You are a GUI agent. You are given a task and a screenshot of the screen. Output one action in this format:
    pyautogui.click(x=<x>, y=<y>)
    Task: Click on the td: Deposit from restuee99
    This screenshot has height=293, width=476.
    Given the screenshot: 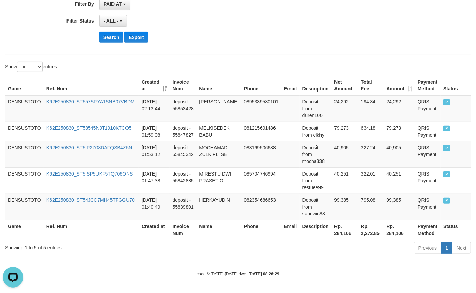 What is the action you would take?
    pyautogui.click(x=316, y=180)
    